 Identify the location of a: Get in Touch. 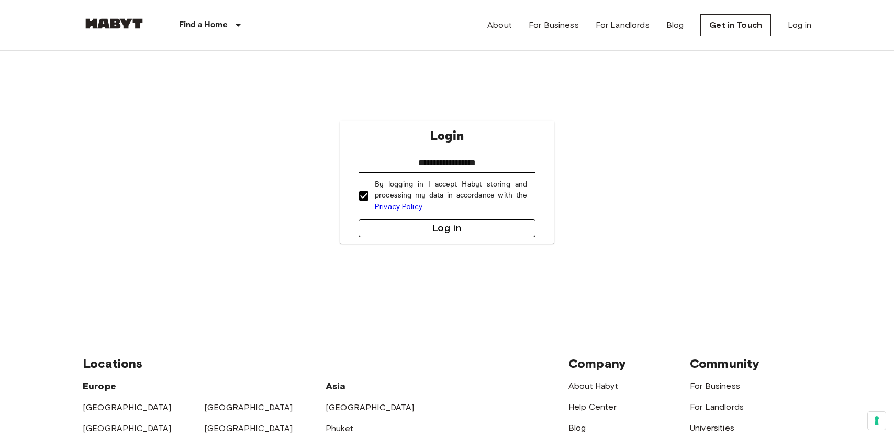
(735, 25).